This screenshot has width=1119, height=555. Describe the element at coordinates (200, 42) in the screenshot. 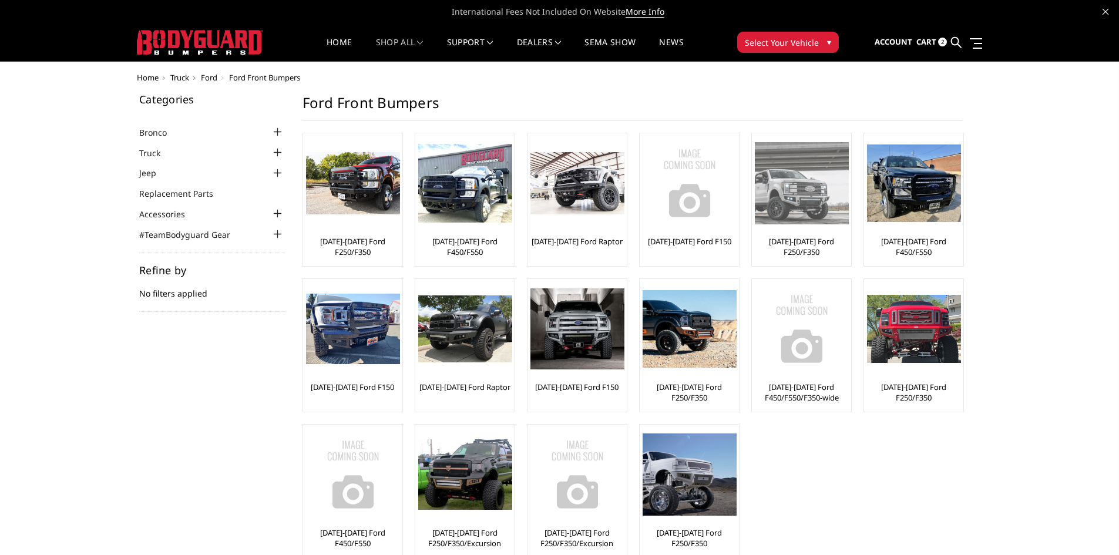

I see `img: BODYGUARD BUMPERS` at that location.